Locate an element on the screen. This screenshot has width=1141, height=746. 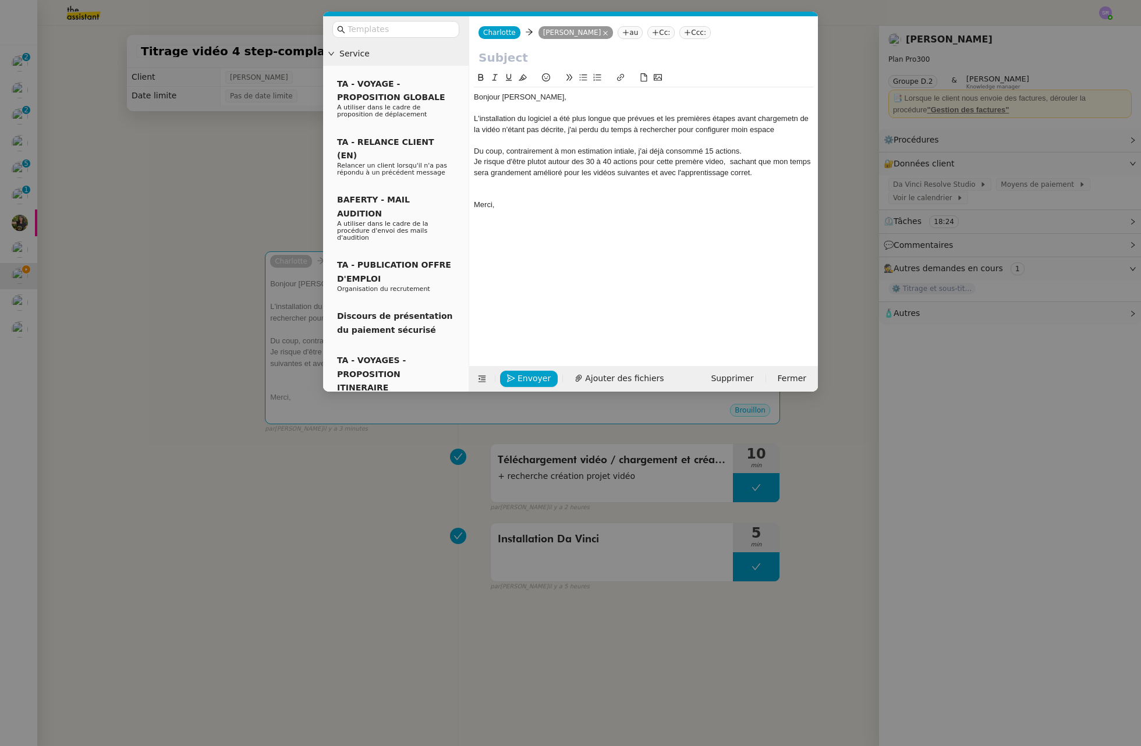
span: Supprimer is located at coordinates (731, 378).